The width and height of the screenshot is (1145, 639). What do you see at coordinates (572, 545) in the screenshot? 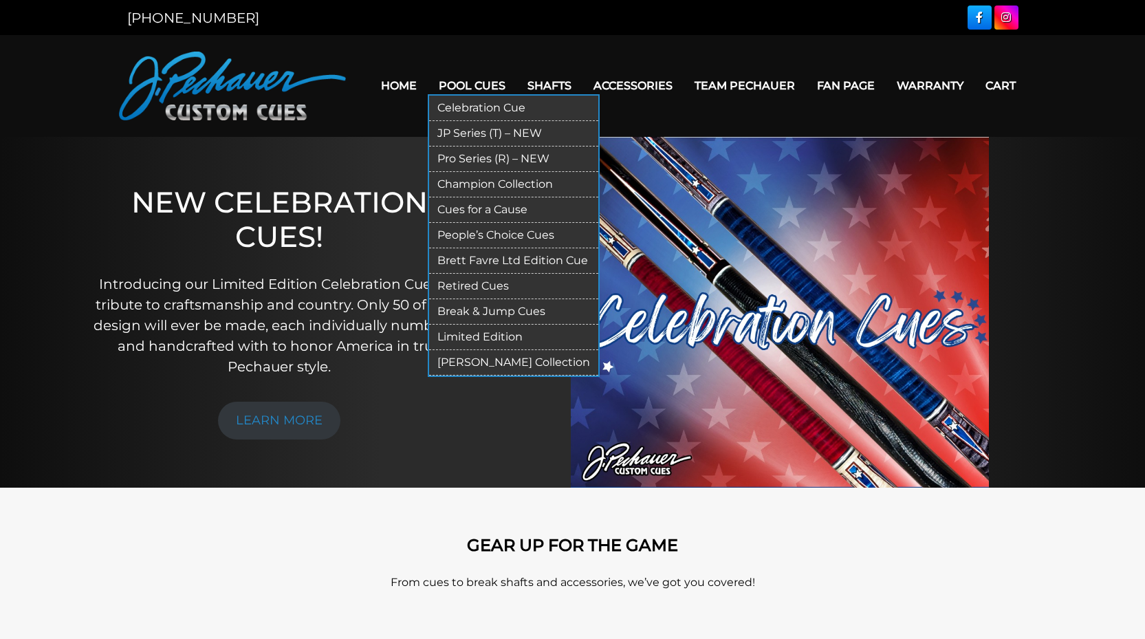
I see `strong: GEAR UP FOR THE GAME` at bounding box center [572, 545].